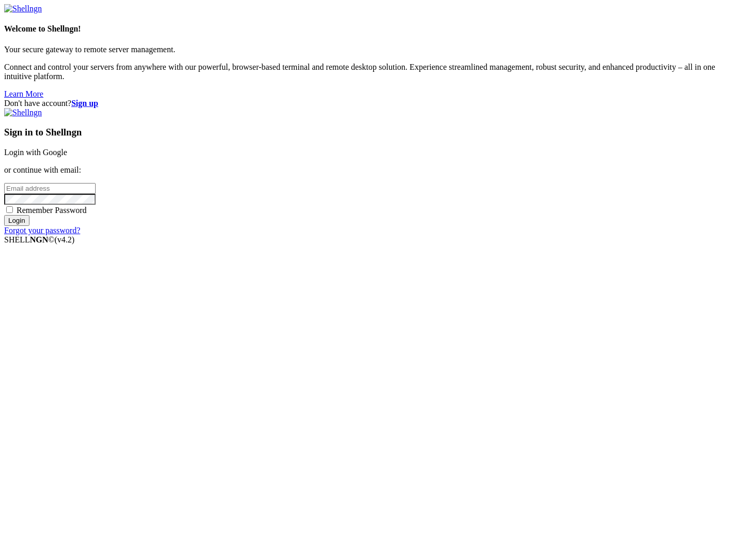  I want to click on span: 4.2.0, so click(65, 239).